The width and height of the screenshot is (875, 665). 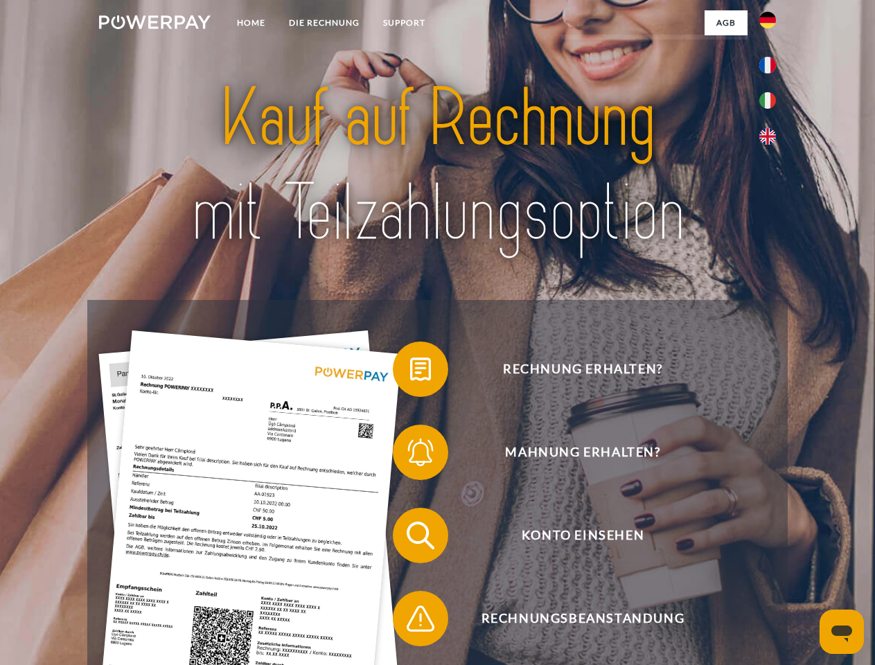 I want to click on button: Konto einsehen, so click(x=573, y=535).